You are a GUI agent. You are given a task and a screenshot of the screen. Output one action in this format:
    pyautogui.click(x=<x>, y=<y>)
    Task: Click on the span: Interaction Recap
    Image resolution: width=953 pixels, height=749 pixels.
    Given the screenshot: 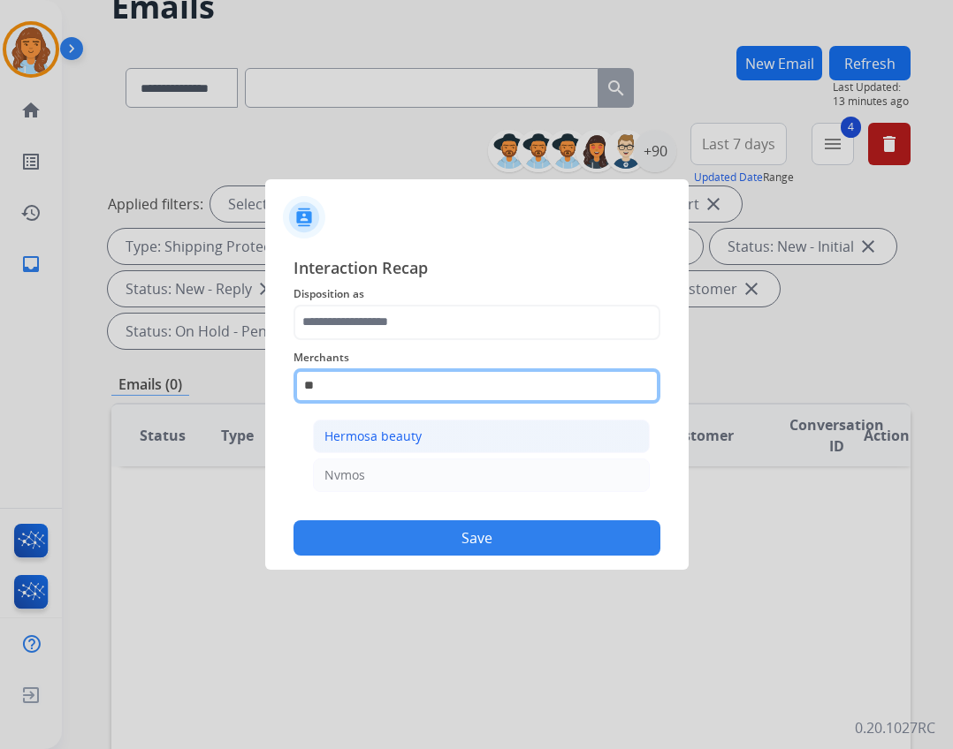 What is the action you would take?
    pyautogui.click(x=476, y=270)
    